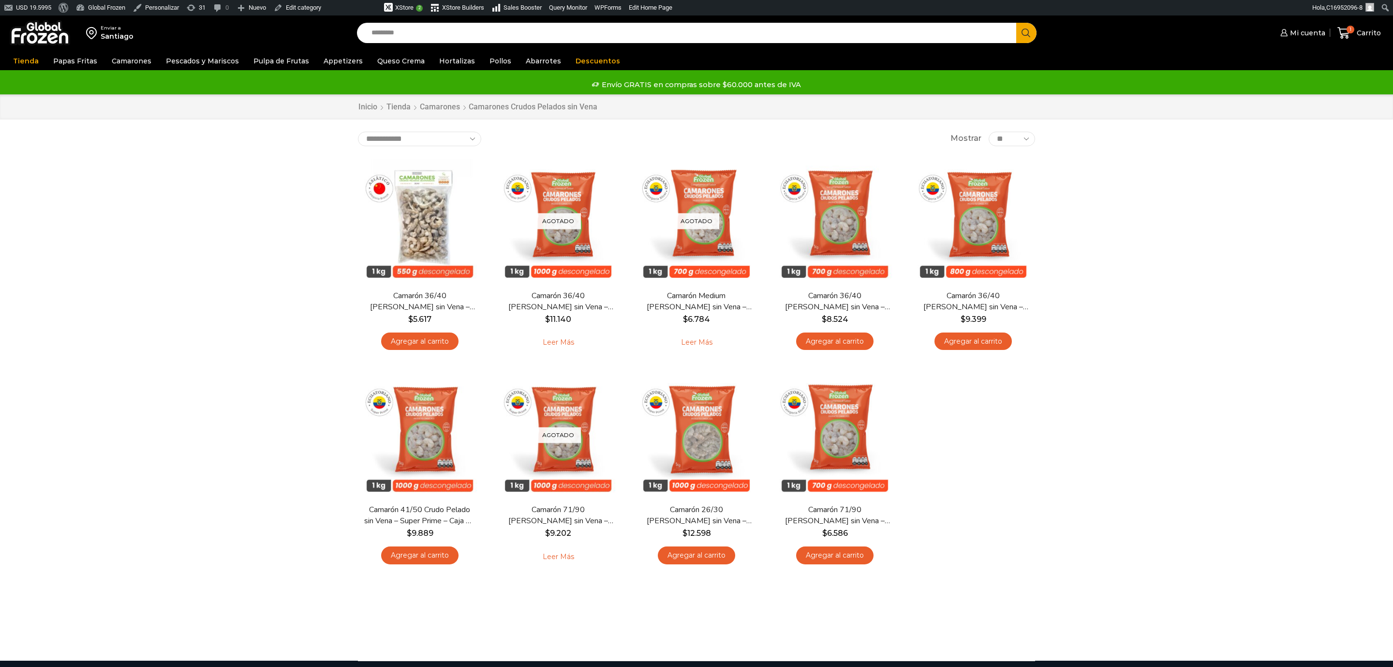 This screenshot has width=1393, height=667. I want to click on span: XStore Builders, so click(463, 7).